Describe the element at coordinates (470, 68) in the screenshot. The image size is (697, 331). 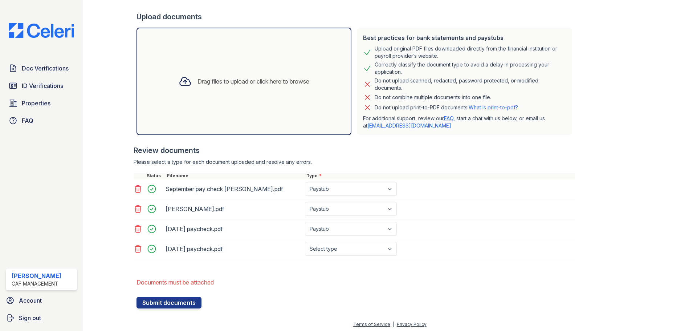
I see `div: Correctly classify the document type to avoid a delay in processing your application.` at that location.